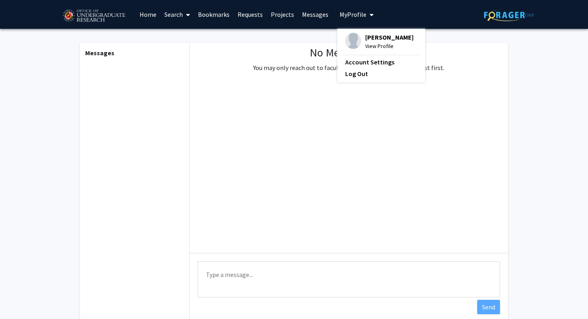  Describe the element at coordinates (94, 16) in the screenshot. I see `img: University of Maryland Logo` at that location.